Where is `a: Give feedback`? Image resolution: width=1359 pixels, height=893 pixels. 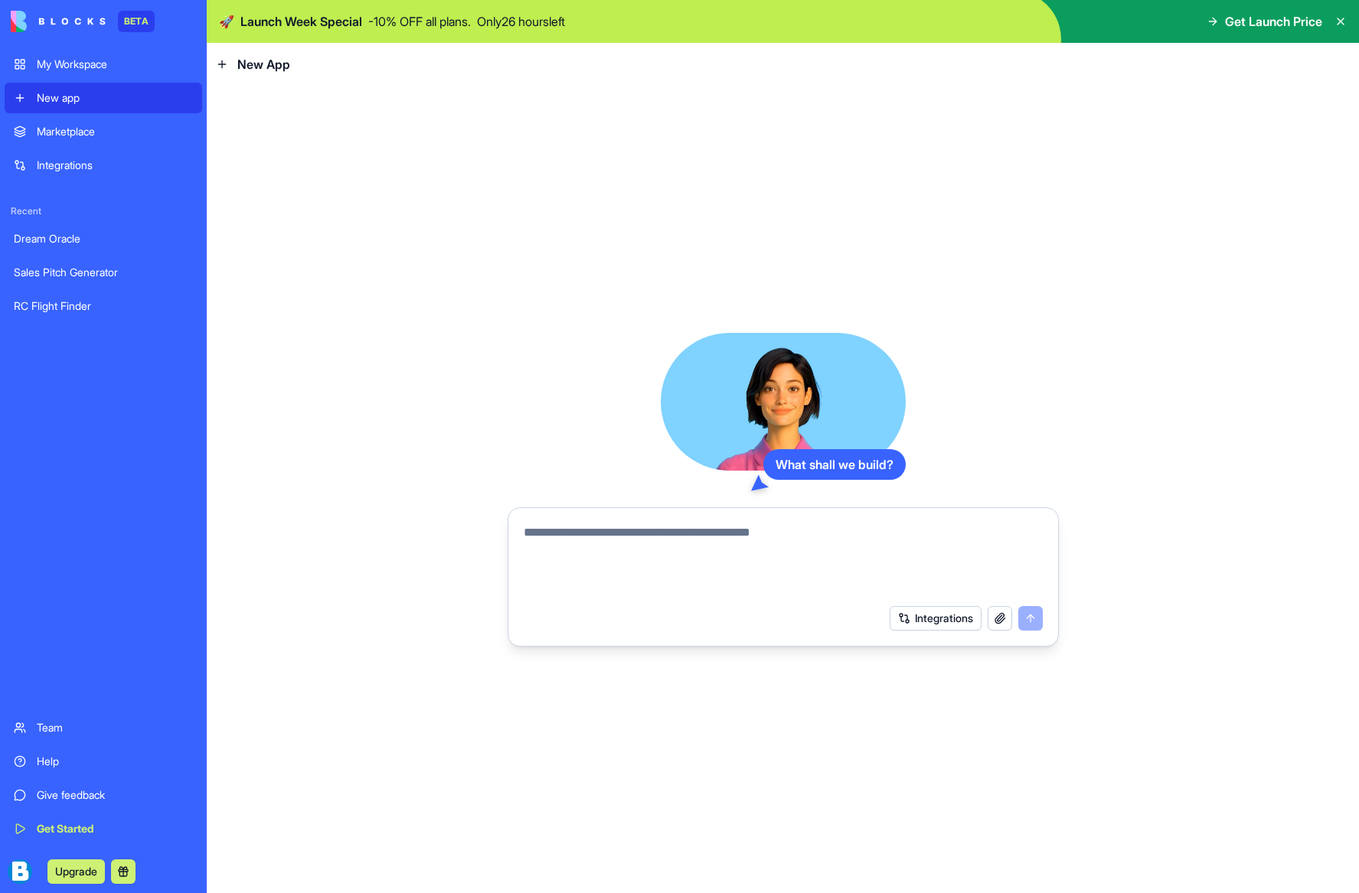 a: Give feedback is located at coordinates (103, 795).